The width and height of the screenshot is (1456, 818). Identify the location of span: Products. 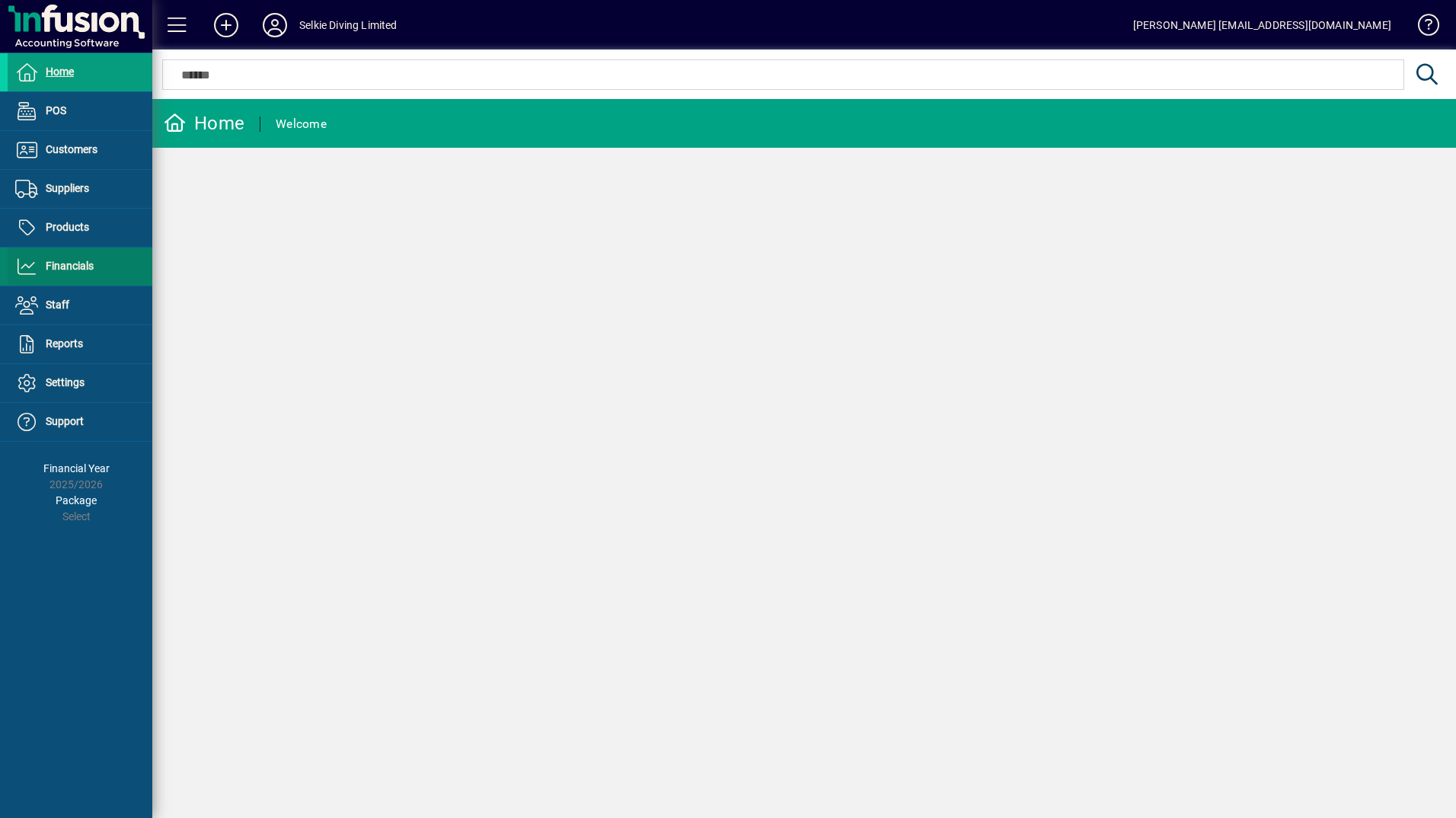
(67, 227).